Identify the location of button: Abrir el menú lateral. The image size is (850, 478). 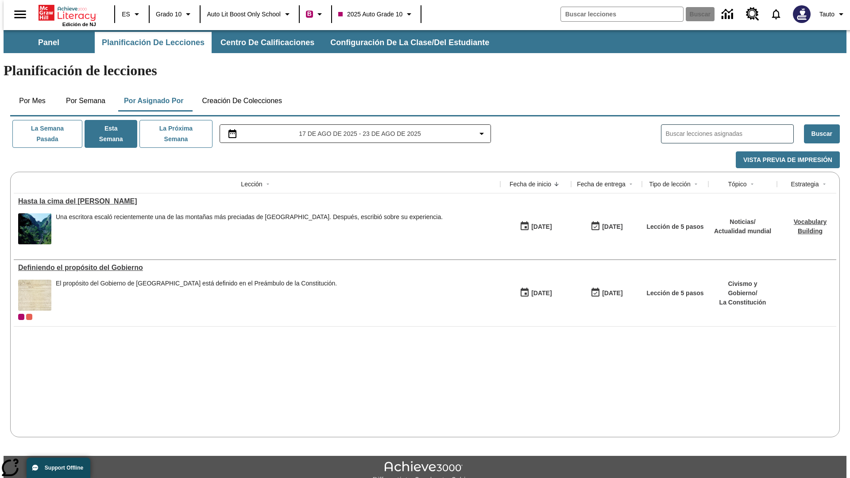
(20, 14).